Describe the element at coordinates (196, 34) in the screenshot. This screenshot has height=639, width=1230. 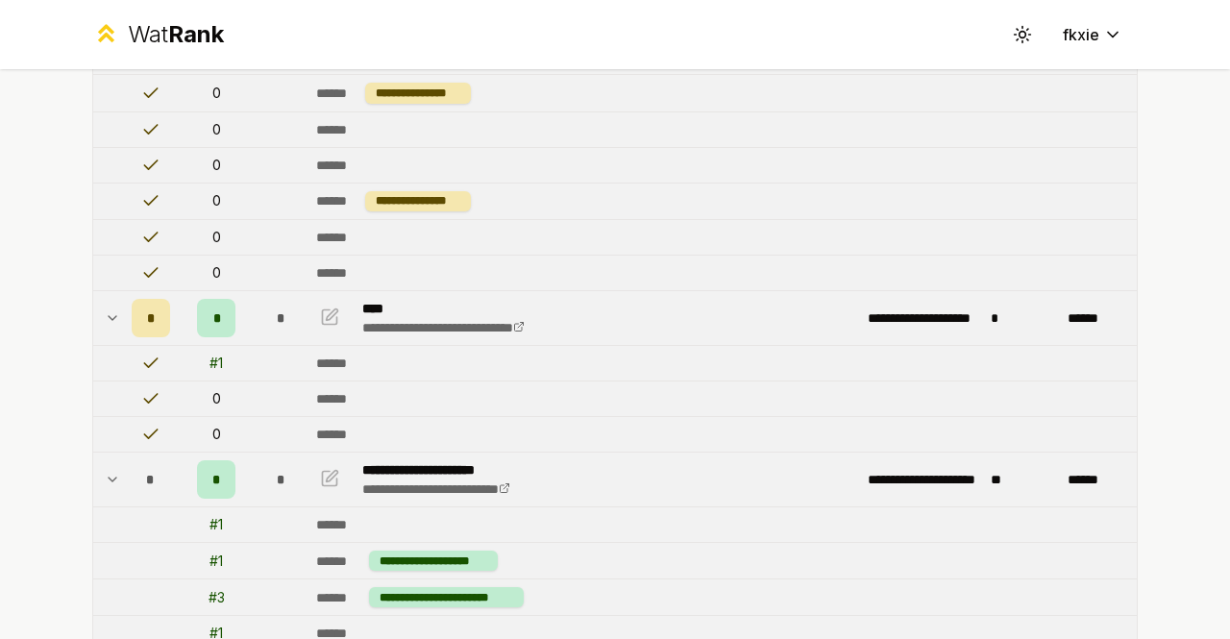
I see `span: Rank` at that location.